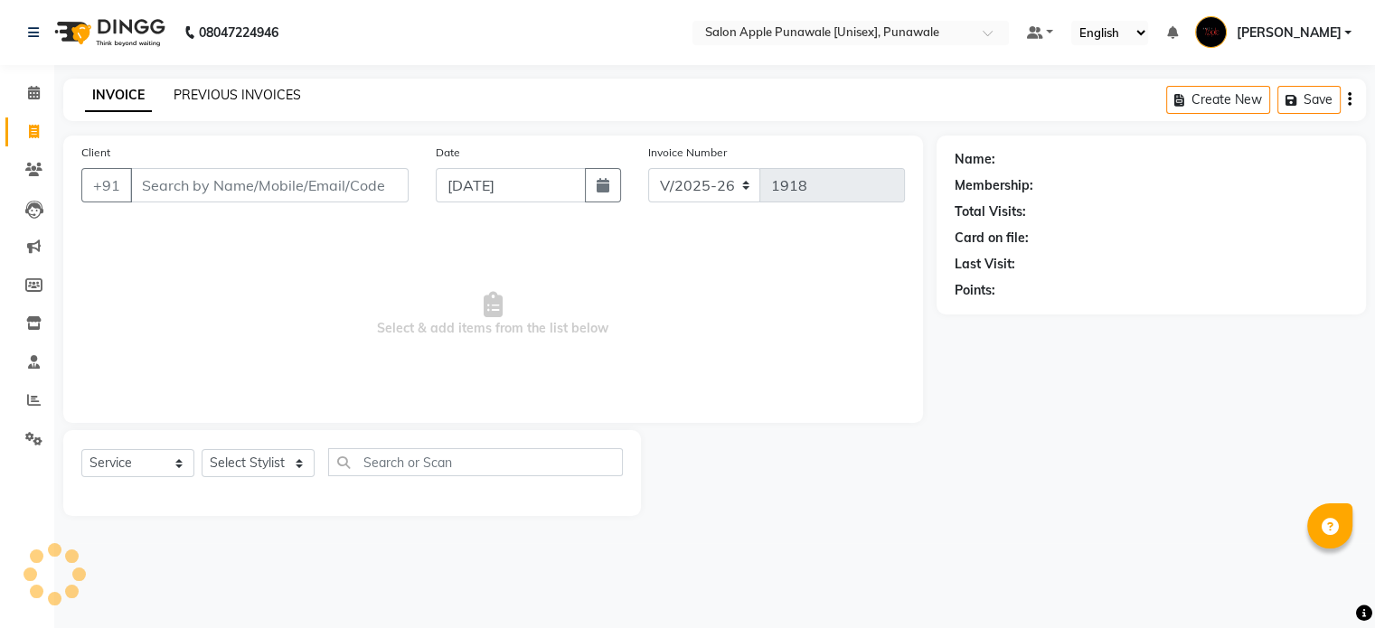 This screenshot has width=1375, height=628. What do you see at coordinates (239, 33) in the screenshot?
I see `b: 08047224946` at bounding box center [239, 33].